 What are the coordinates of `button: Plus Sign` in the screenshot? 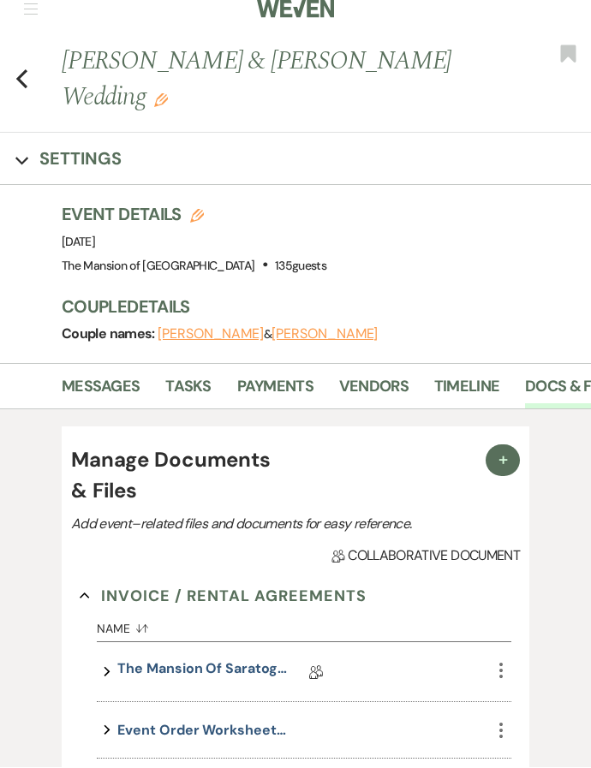 It's located at (502, 460).